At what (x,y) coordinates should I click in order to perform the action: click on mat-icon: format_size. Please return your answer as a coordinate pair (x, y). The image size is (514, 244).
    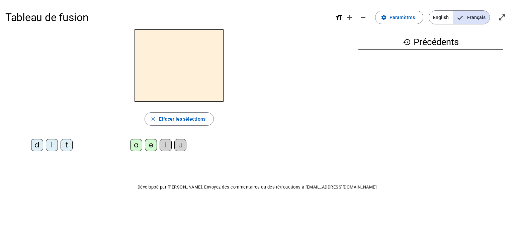
    Looking at the image, I should click on (339, 17).